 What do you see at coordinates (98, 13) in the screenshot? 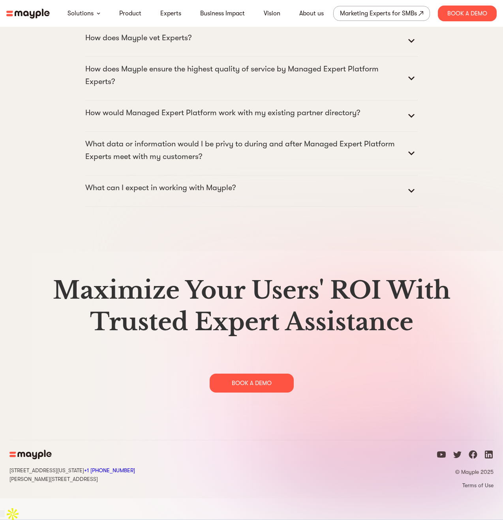
I see `img: arrow-down` at bounding box center [98, 13].